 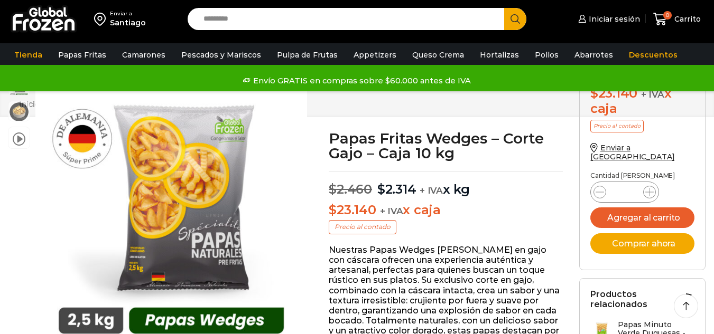 I want to click on a: 0 Carrito, so click(x=677, y=19).